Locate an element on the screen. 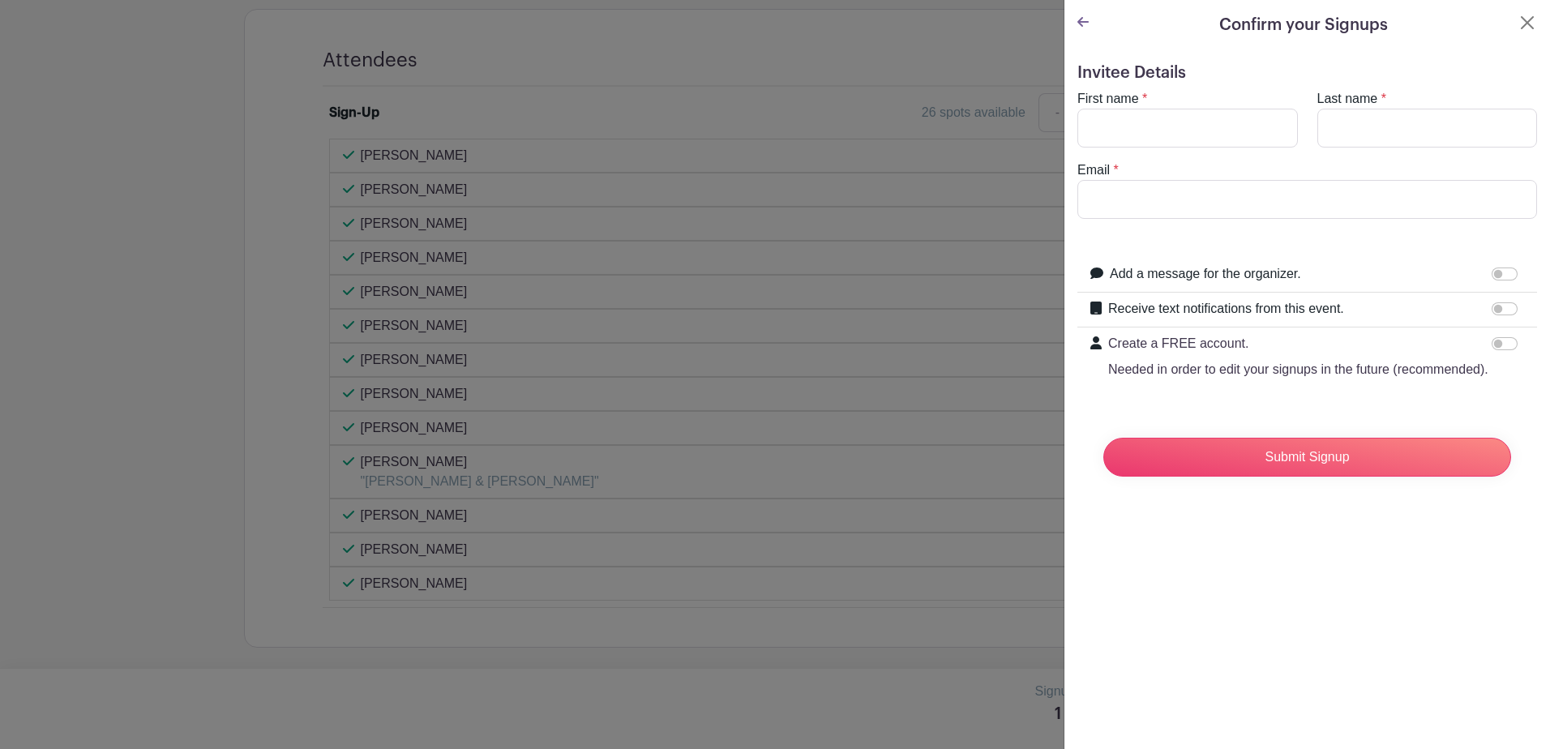  p: Create a FREE account. is located at coordinates (1298, 344).